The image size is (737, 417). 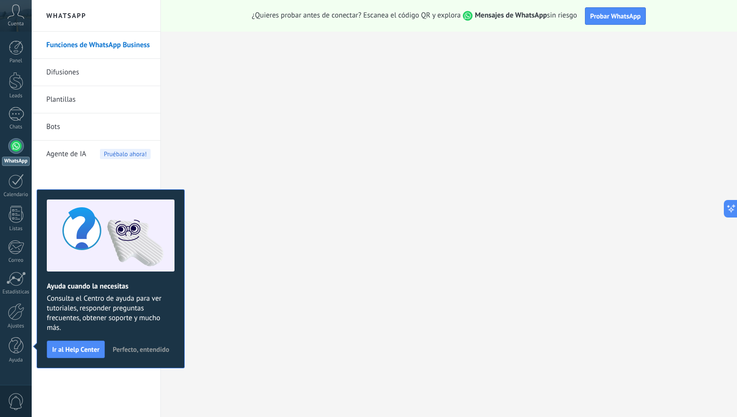 I want to click on li: Funciones de WhatsApp Business, so click(x=96, y=45).